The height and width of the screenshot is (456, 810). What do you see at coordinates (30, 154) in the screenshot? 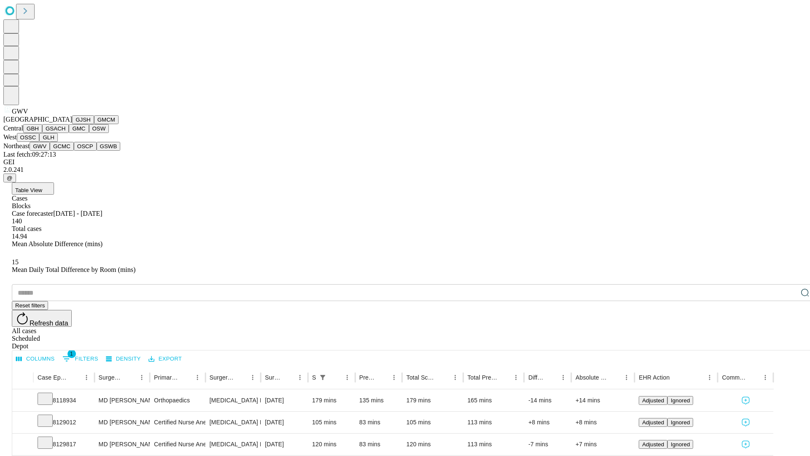
I see `span: Last fetch: 09:27:13` at bounding box center [30, 154].